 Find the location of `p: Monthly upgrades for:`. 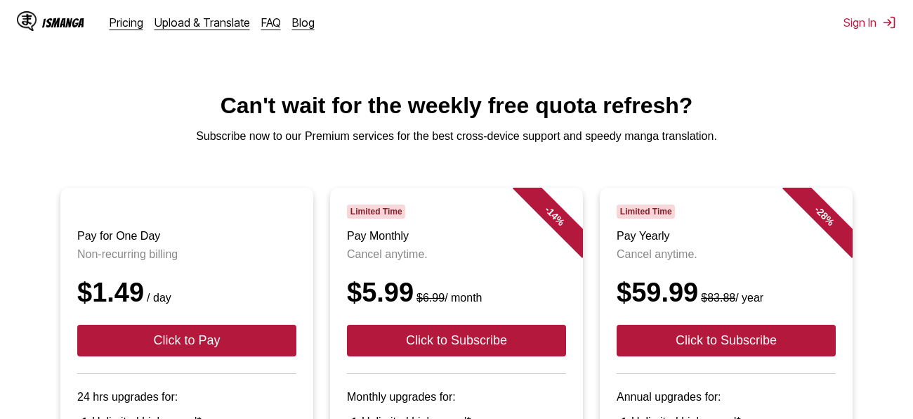

p: Monthly upgrades for: is located at coordinates (457, 397).